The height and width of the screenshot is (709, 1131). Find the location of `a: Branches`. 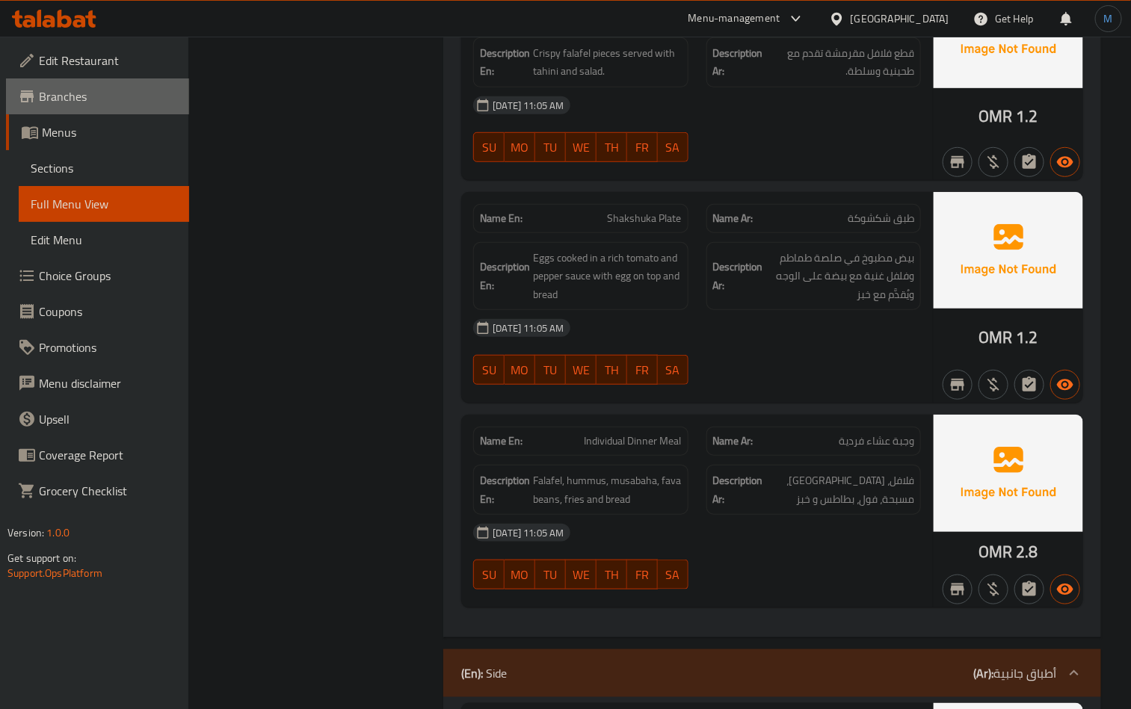

a: Branches is located at coordinates (97, 96).